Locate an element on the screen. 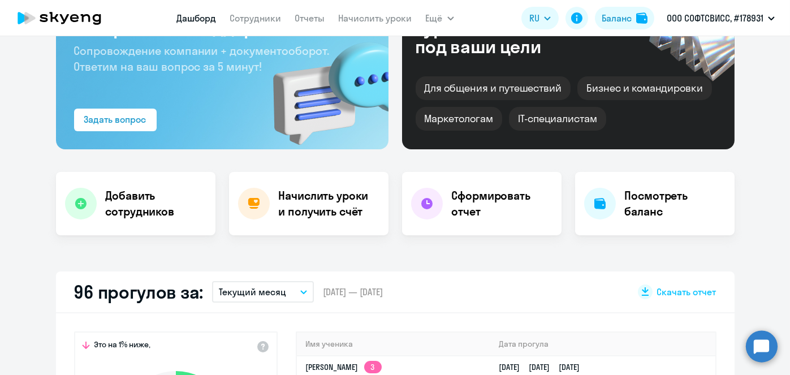  div: Маркетологам is located at coordinates (459, 119).